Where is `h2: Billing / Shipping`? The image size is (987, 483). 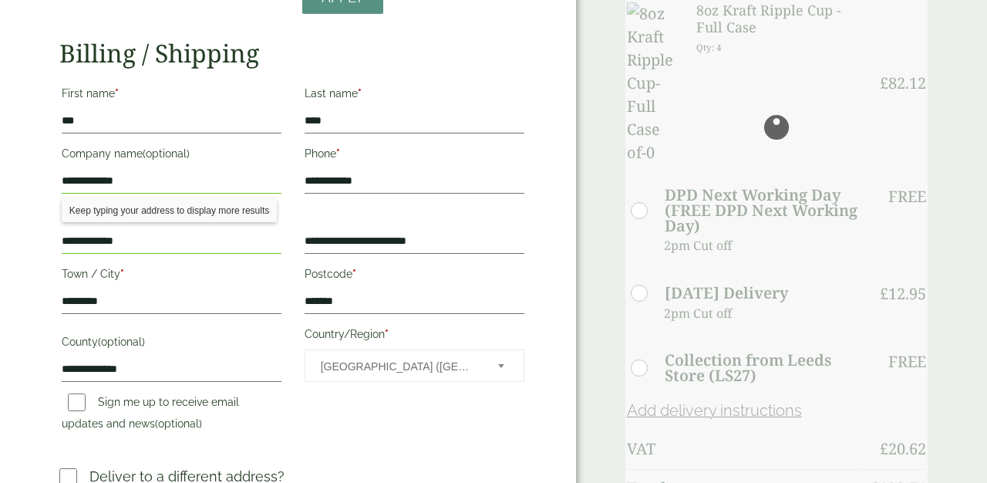
h2: Billing / Shipping is located at coordinates (293, 53).